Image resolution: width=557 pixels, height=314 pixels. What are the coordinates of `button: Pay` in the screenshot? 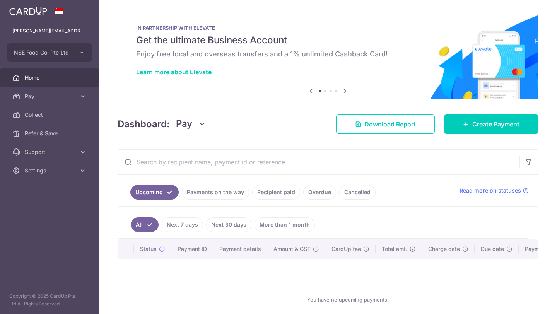 It's located at (191, 124).